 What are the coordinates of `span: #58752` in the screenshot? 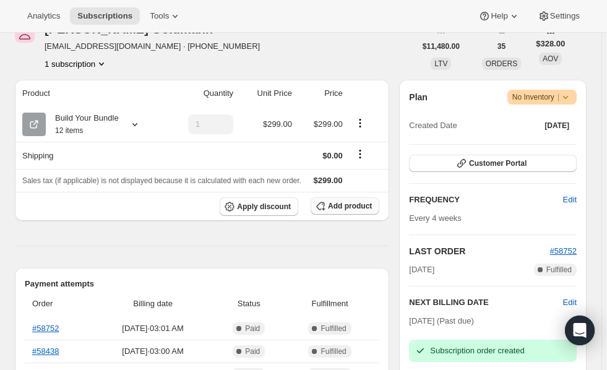 It's located at (563, 251).